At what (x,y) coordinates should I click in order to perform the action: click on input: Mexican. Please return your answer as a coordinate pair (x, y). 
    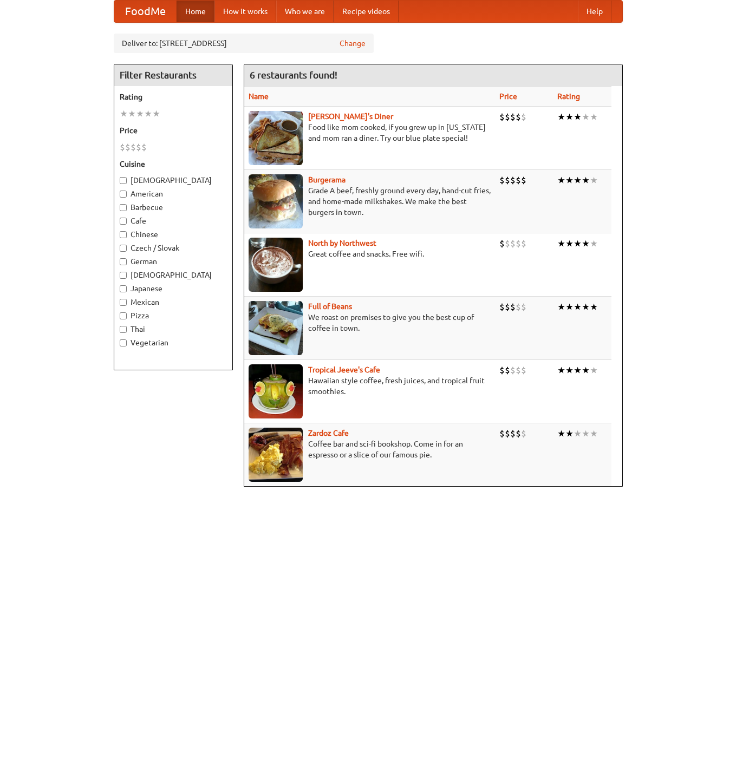
    Looking at the image, I should click on (123, 302).